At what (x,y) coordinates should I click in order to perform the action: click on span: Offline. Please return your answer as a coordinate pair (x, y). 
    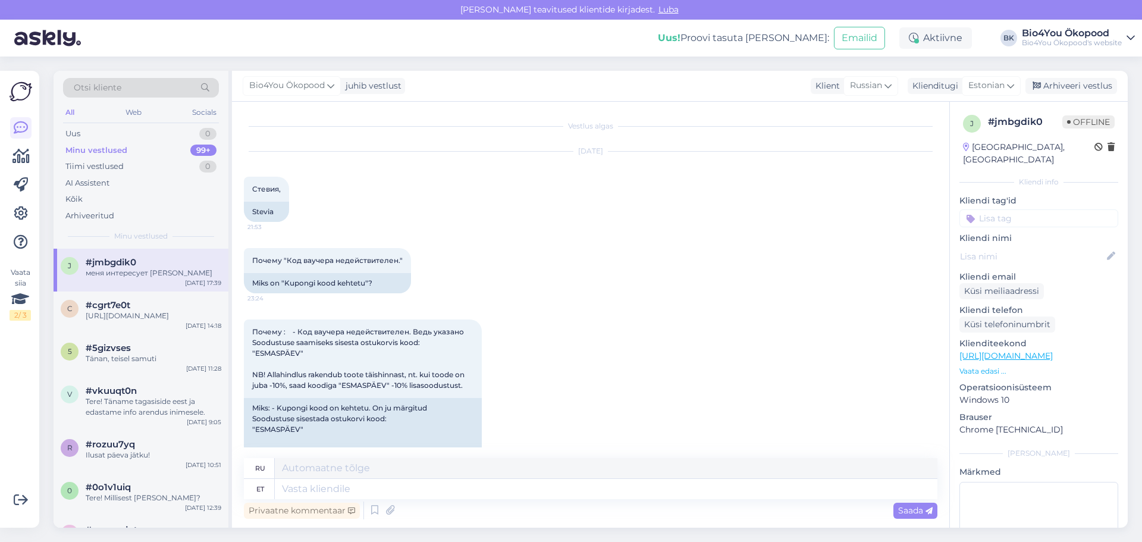
    Looking at the image, I should click on (1089, 122).